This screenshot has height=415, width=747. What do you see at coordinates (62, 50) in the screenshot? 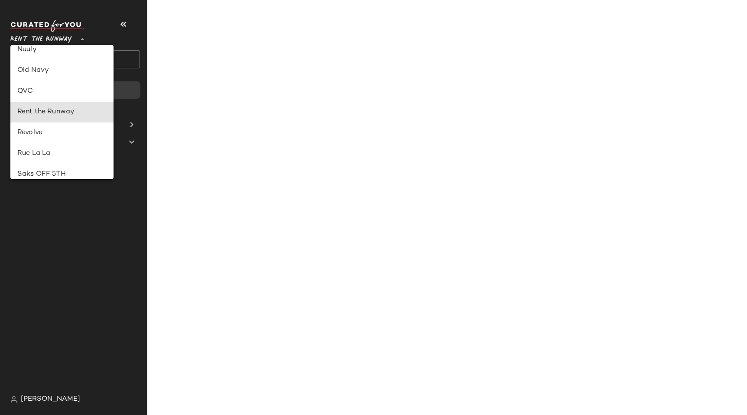
I see `div: Nuuly` at bounding box center [62, 50].